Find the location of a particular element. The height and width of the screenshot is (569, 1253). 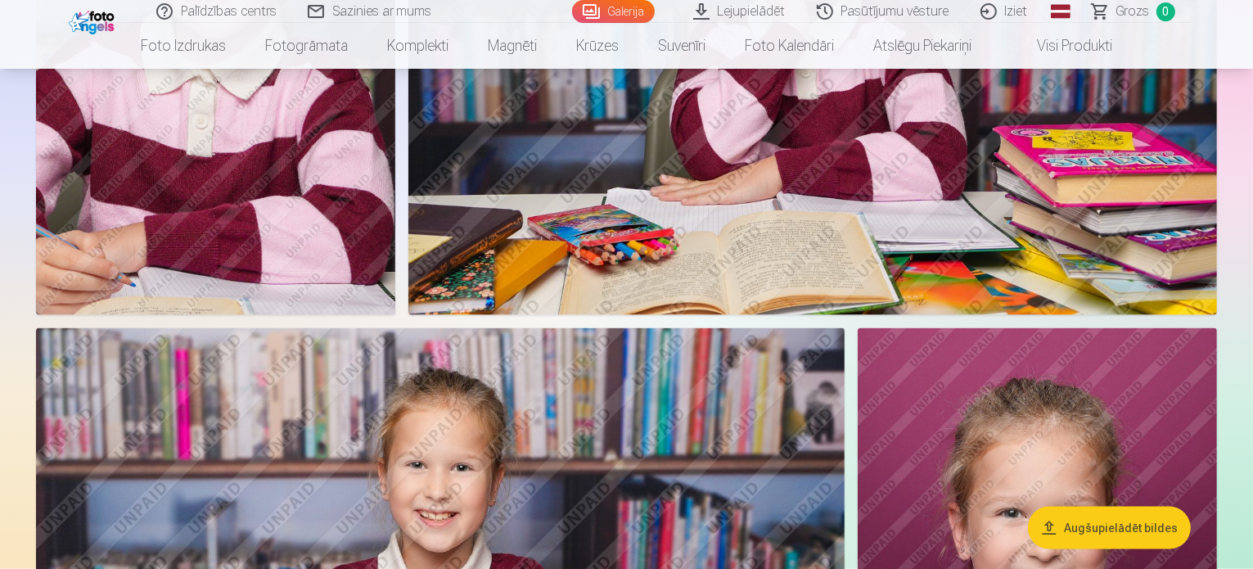

span: 0 is located at coordinates (1165, 11).